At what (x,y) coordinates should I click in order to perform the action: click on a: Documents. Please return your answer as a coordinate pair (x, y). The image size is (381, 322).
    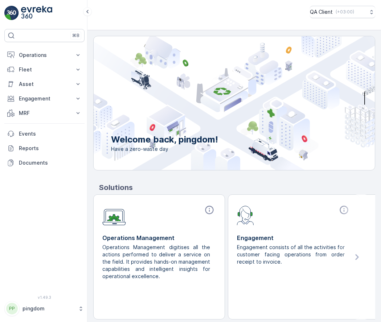
    Looking at the image, I should click on (44, 163).